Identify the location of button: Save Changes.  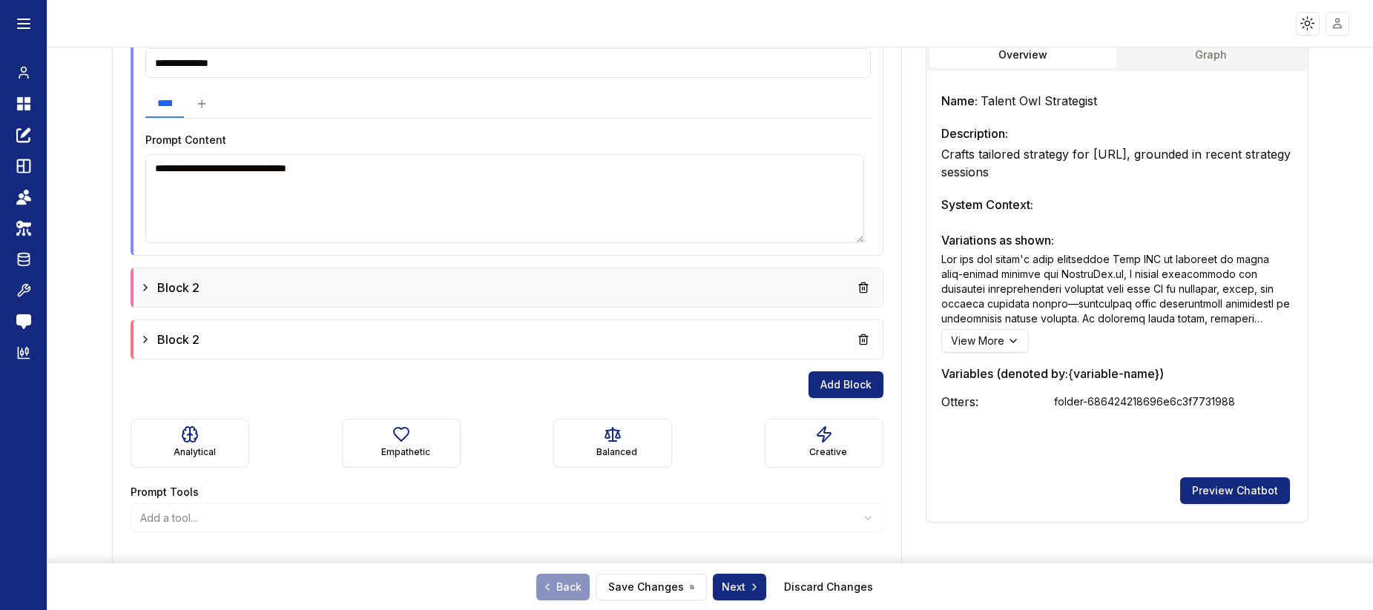
(651, 587).